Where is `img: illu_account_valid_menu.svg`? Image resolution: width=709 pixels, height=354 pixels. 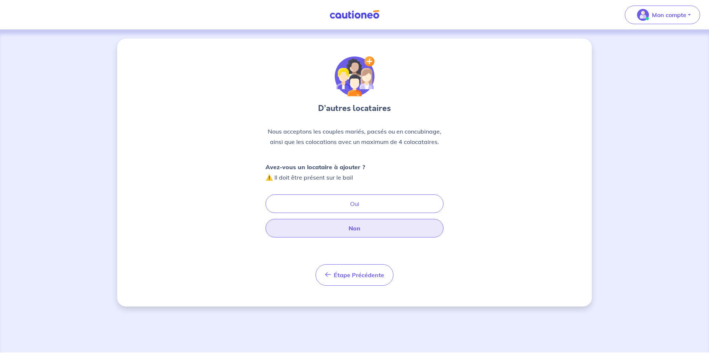
img: illu_account_valid_menu.svg is located at coordinates (643, 15).